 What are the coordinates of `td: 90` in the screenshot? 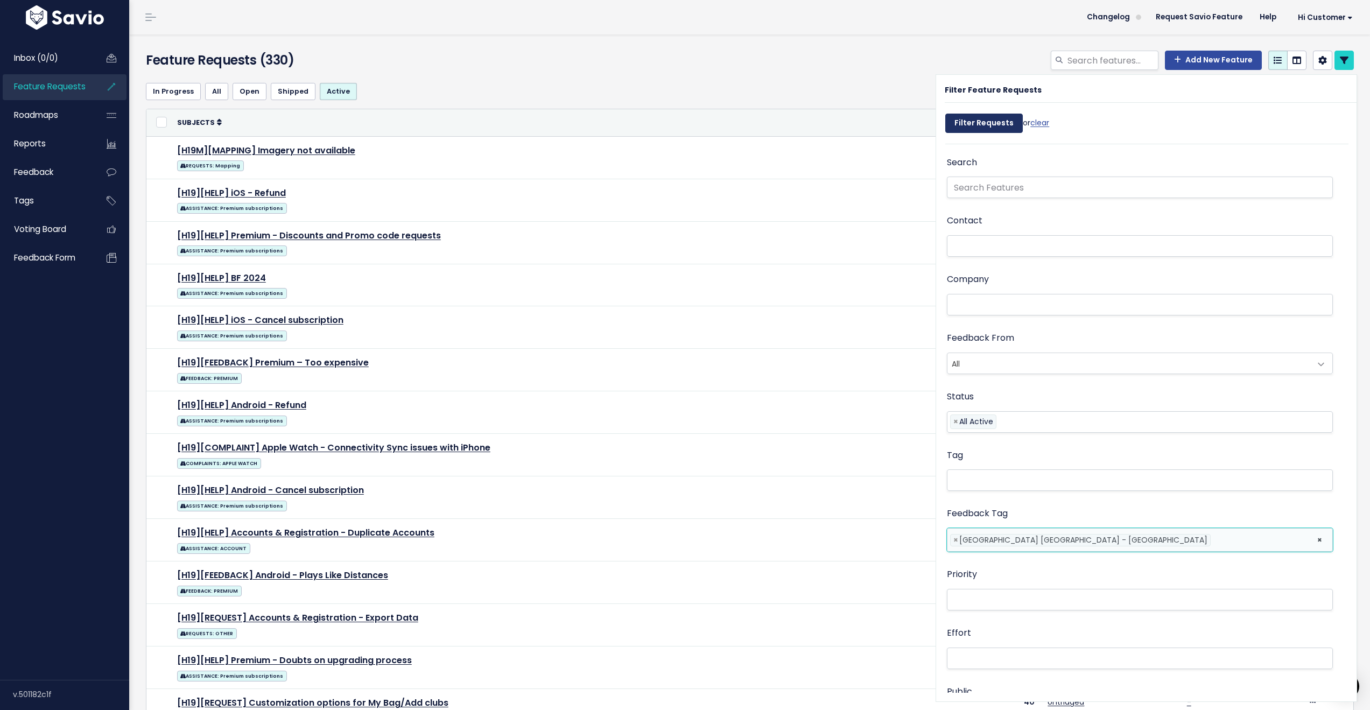 It's located at (975, 285).